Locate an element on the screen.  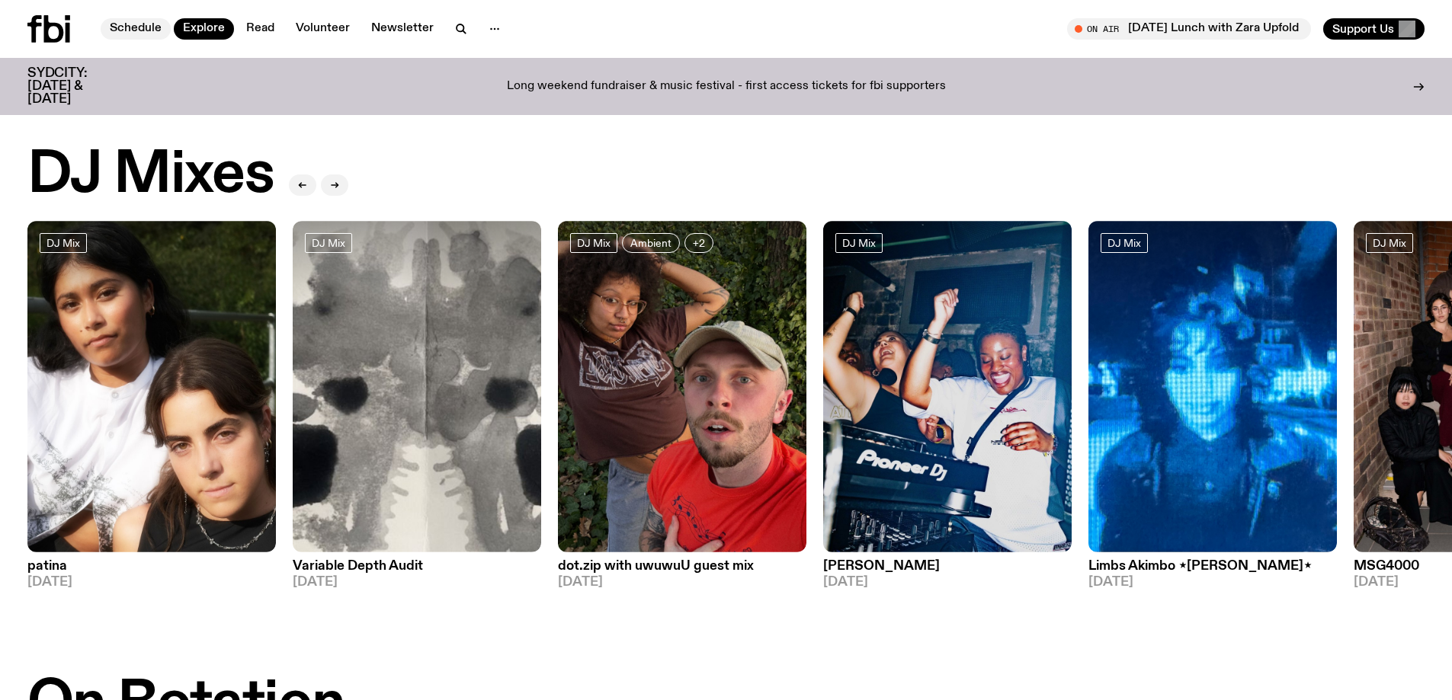
span: Ambient is located at coordinates (651, 242).